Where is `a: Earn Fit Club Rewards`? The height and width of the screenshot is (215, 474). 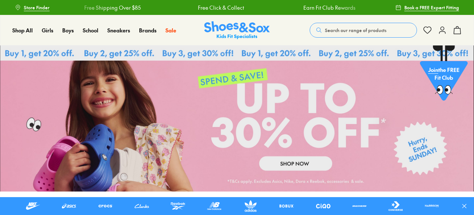
a: Earn Fit Club Rewards is located at coordinates (329, 7).